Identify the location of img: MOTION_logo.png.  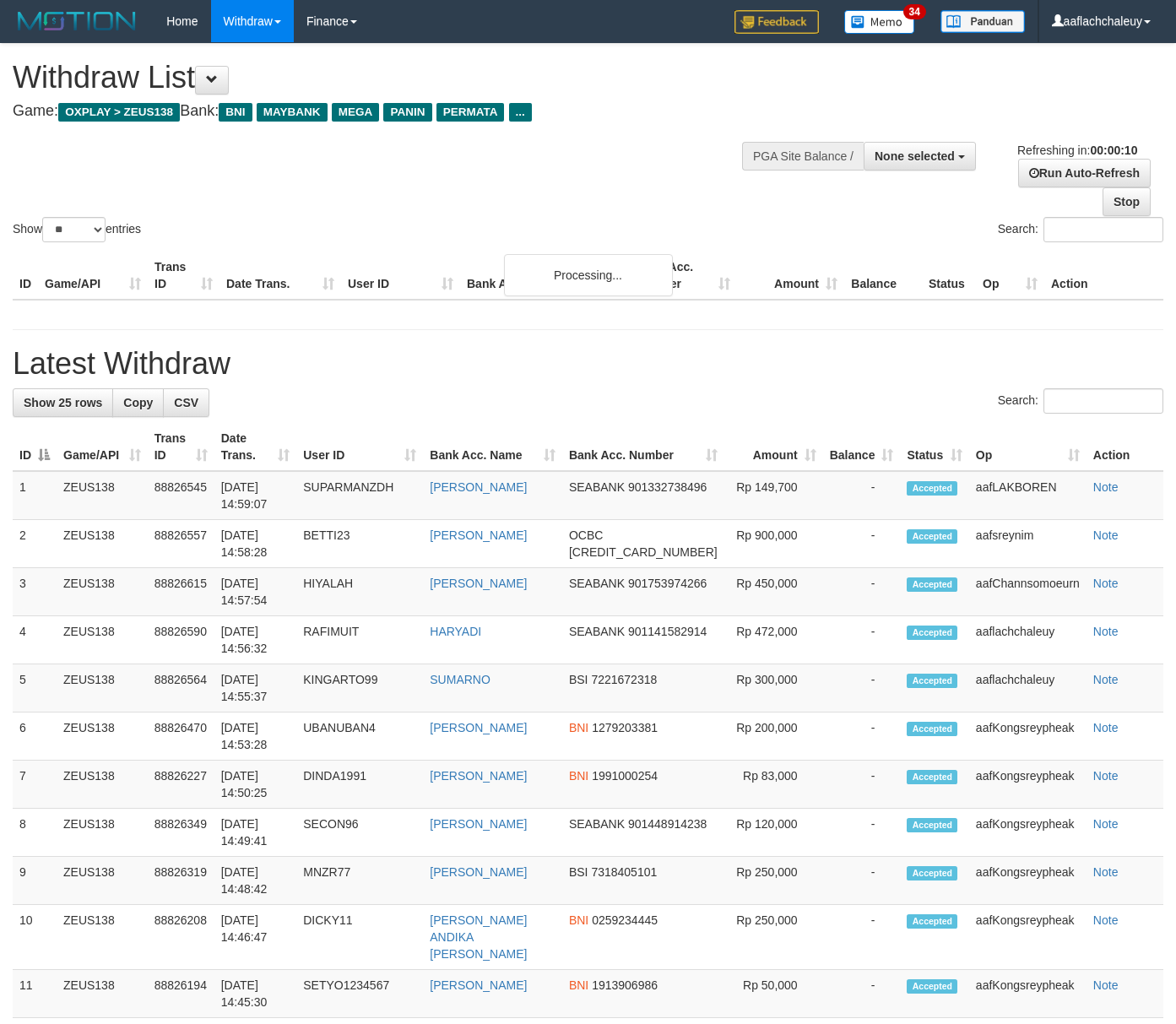
(76, 21).